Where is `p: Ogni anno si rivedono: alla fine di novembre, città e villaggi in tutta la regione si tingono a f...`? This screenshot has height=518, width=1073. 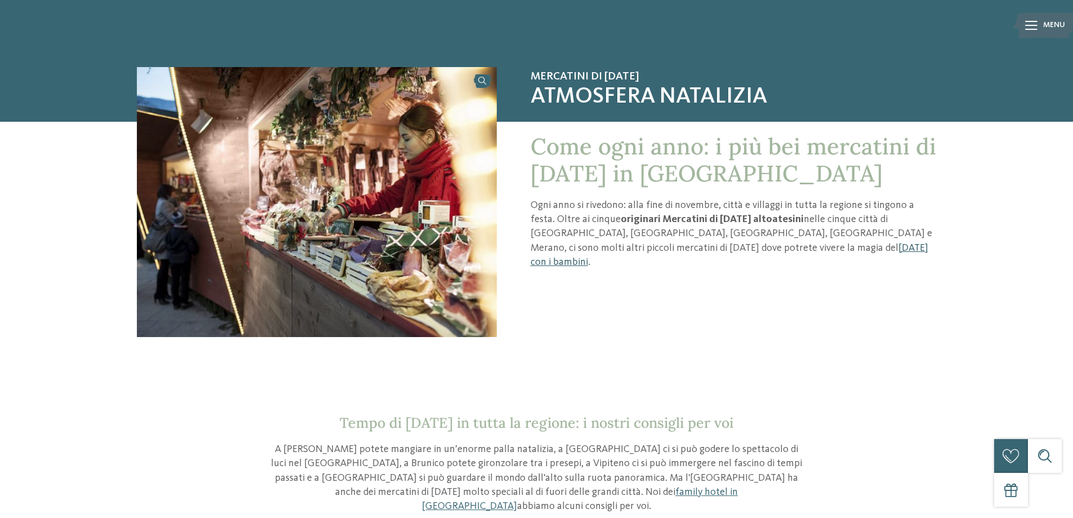 p: Ogni anno si rivedono: alla fine di novembre, città e villaggi in tutta la regione si tingono a f... is located at coordinates (733, 234).